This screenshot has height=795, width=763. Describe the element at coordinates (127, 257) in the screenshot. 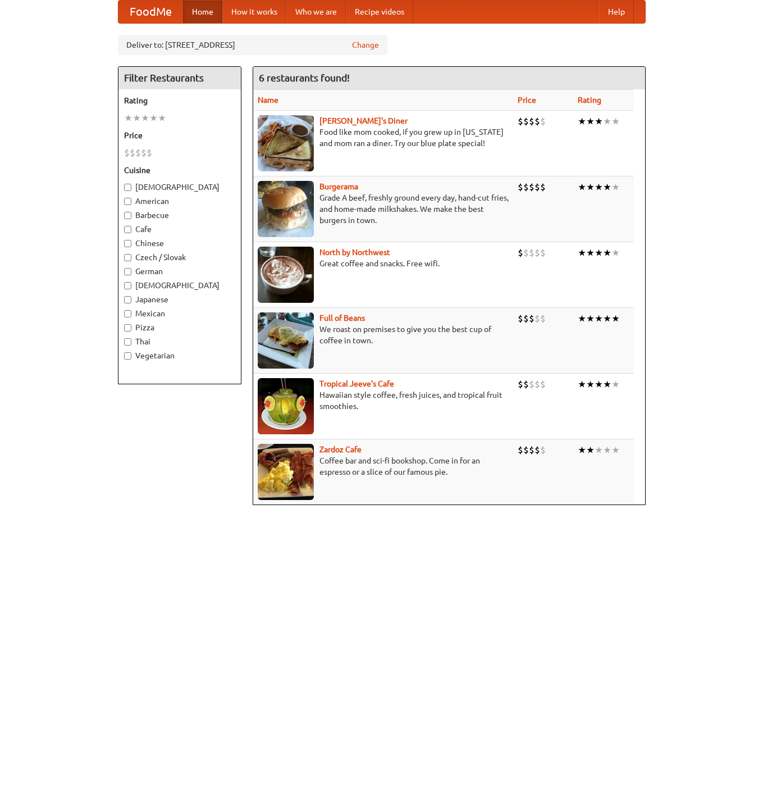

I see `input: Czech / Slovak` at that location.